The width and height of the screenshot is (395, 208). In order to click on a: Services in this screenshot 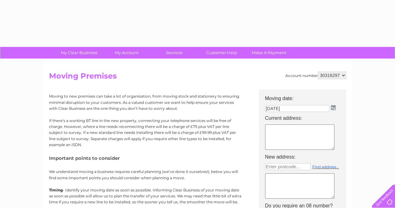, I will do `click(174, 52)`.